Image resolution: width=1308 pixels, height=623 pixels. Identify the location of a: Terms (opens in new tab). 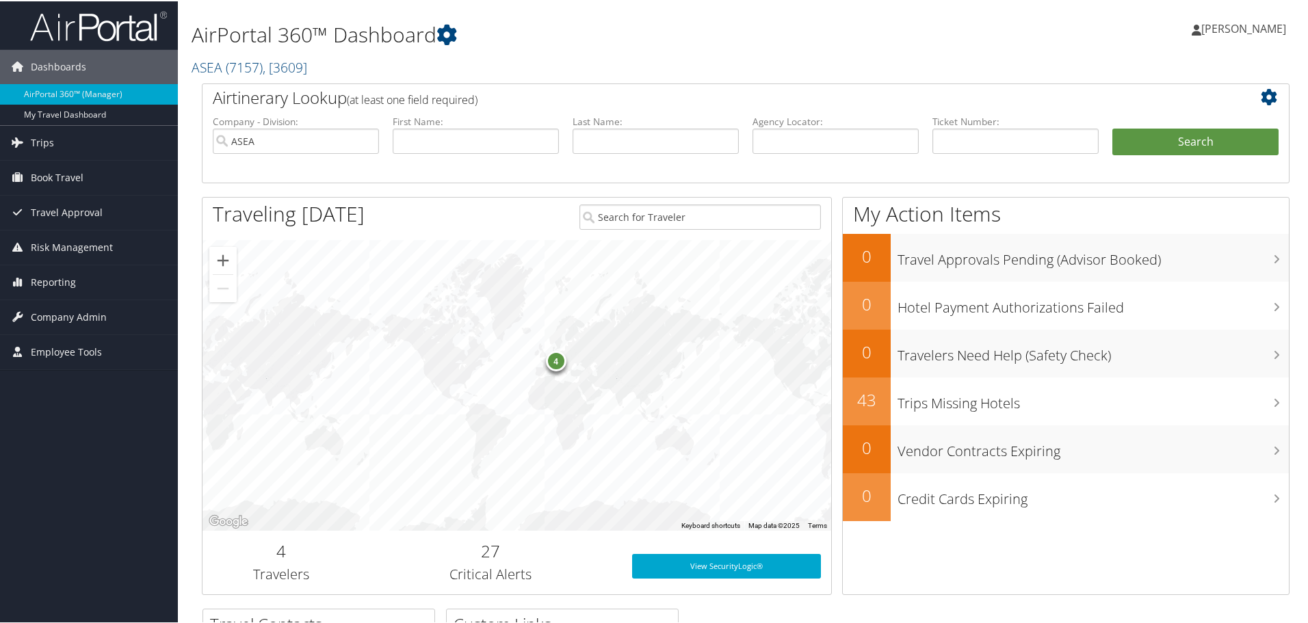
(817, 524).